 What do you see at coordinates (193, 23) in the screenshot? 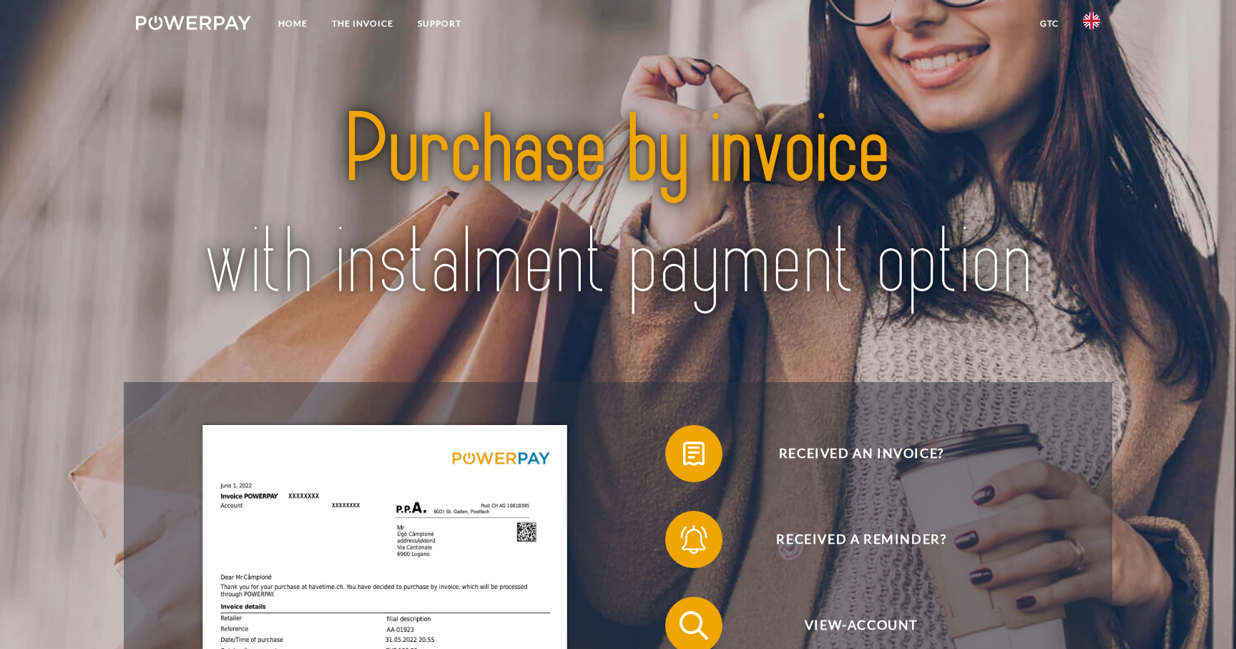
I see `img: logo-powerpay-white.svg` at bounding box center [193, 23].